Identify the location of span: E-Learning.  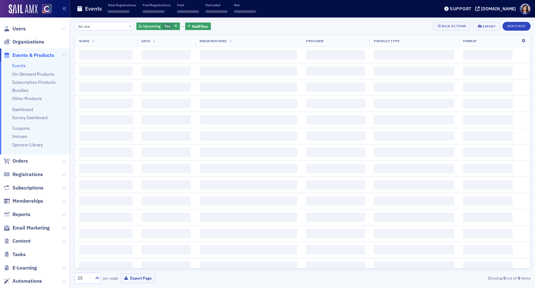
(25, 268).